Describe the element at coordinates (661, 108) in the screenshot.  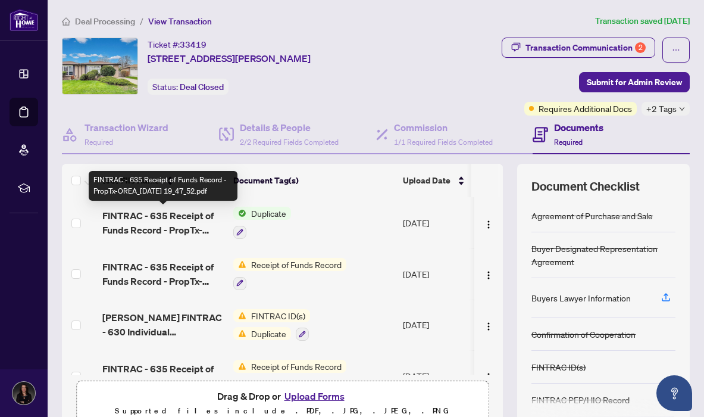
I see `span: +2 Tags` at that location.